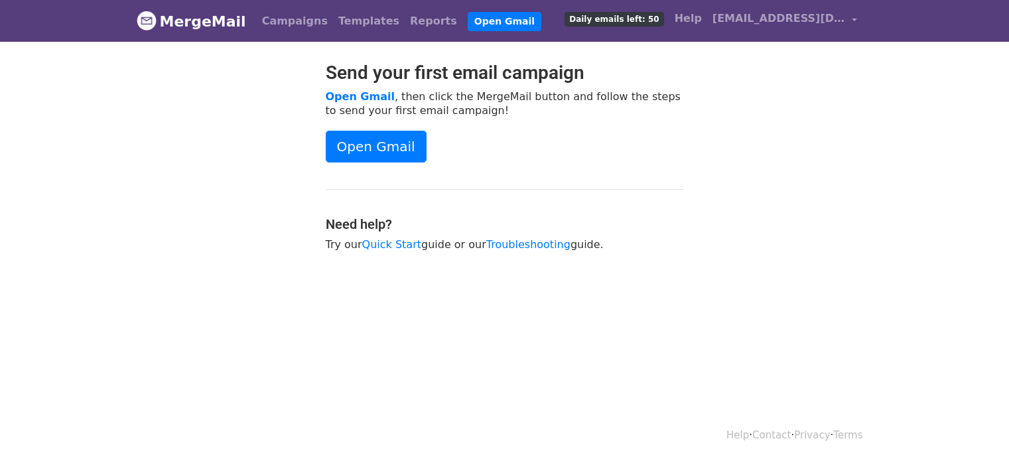 The image size is (1009, 461). I want to click on span: Daily emails left: 50, so click(614, 19).